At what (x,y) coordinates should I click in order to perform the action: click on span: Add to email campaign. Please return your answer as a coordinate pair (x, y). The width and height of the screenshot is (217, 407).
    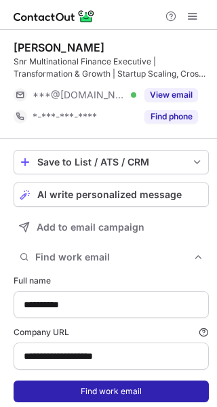
    Looking at the image, I should click on (90, 227).